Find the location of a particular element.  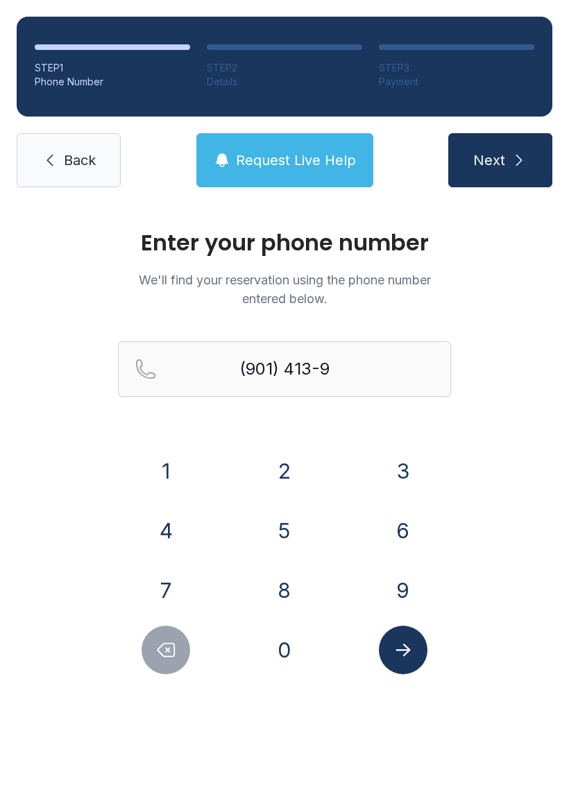

h1: Enter your phone number is located at coordinates (284, 243).